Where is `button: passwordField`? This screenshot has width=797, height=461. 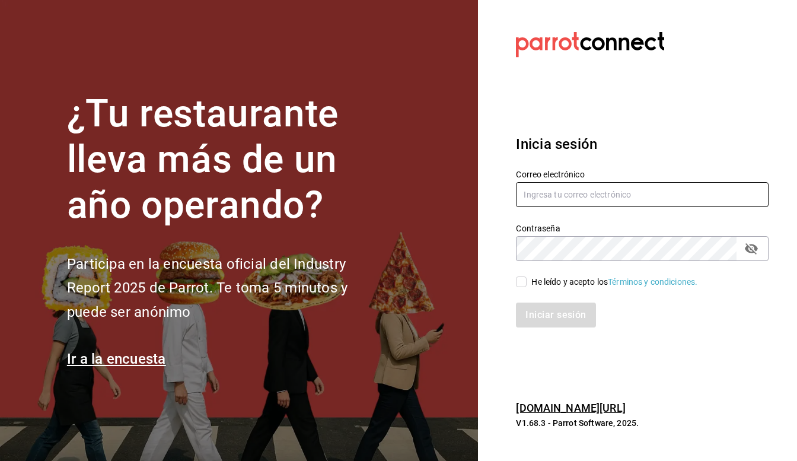 button: passwordField is located at coordinates (752, 249).